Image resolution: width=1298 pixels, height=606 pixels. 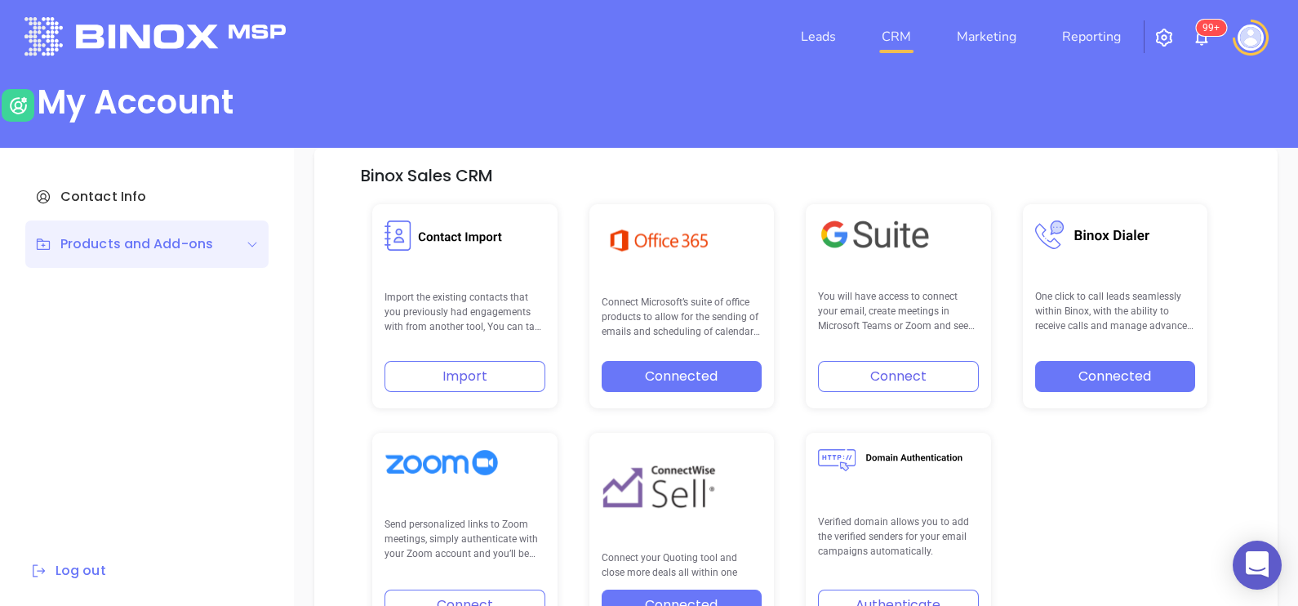 I want to click on img: iconNotification, so click(x=1202, y=38).